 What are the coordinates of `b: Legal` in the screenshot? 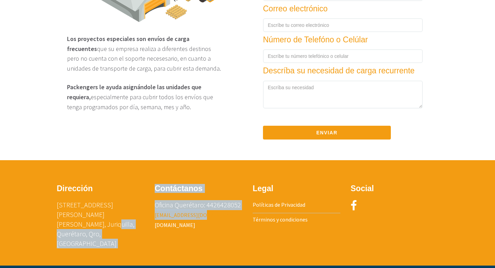 It's located at (263, 188).